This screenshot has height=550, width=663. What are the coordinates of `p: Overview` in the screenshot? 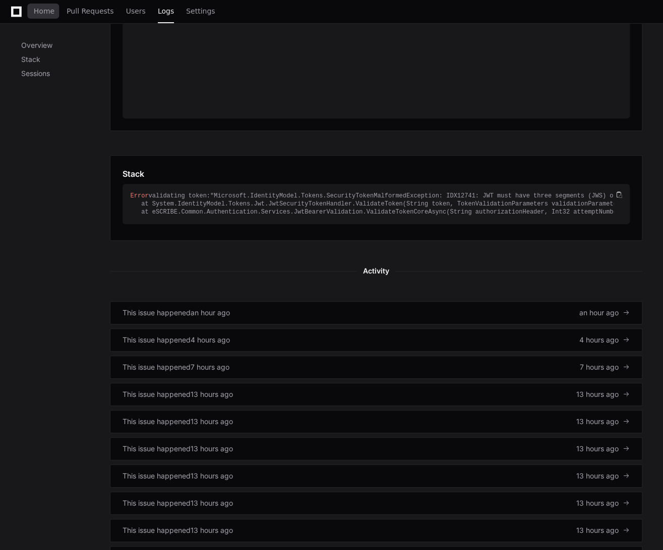 It's located at (65, 45).